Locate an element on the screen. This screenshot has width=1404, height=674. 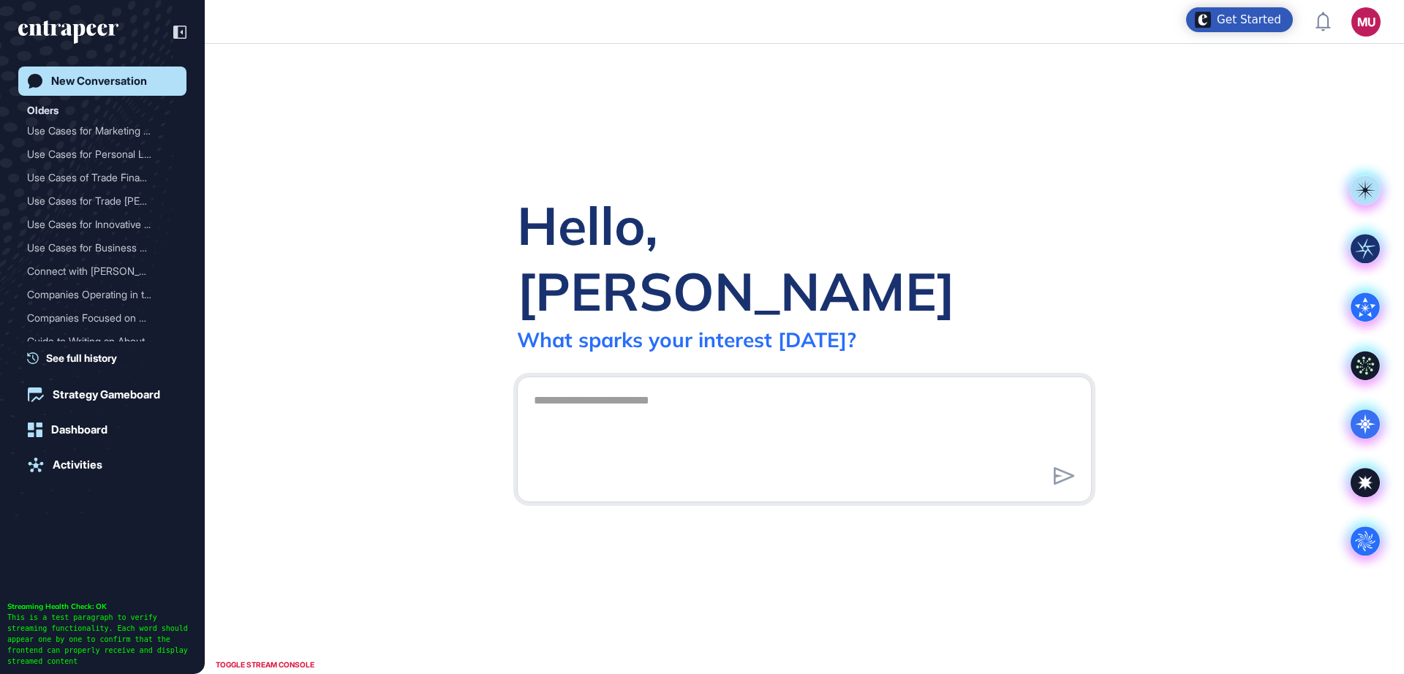
a: Activities is located at coordinates (102, 465).